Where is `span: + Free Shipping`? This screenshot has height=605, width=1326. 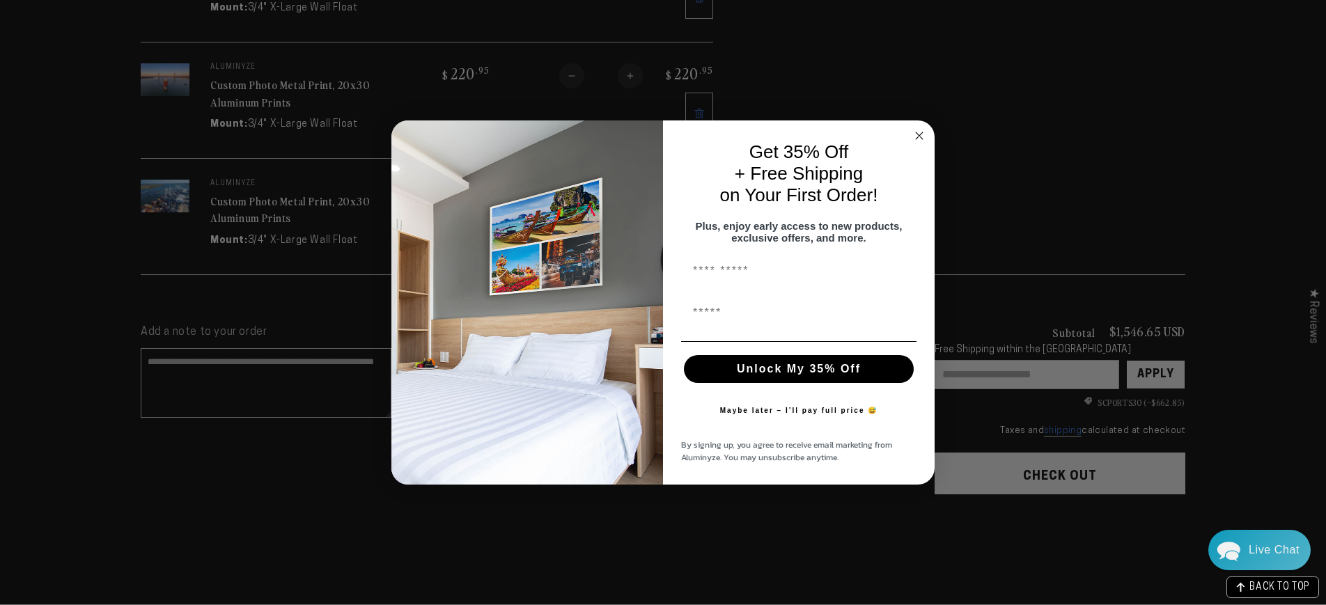 span: + Free Shipping is located at coordinates (799, 173).